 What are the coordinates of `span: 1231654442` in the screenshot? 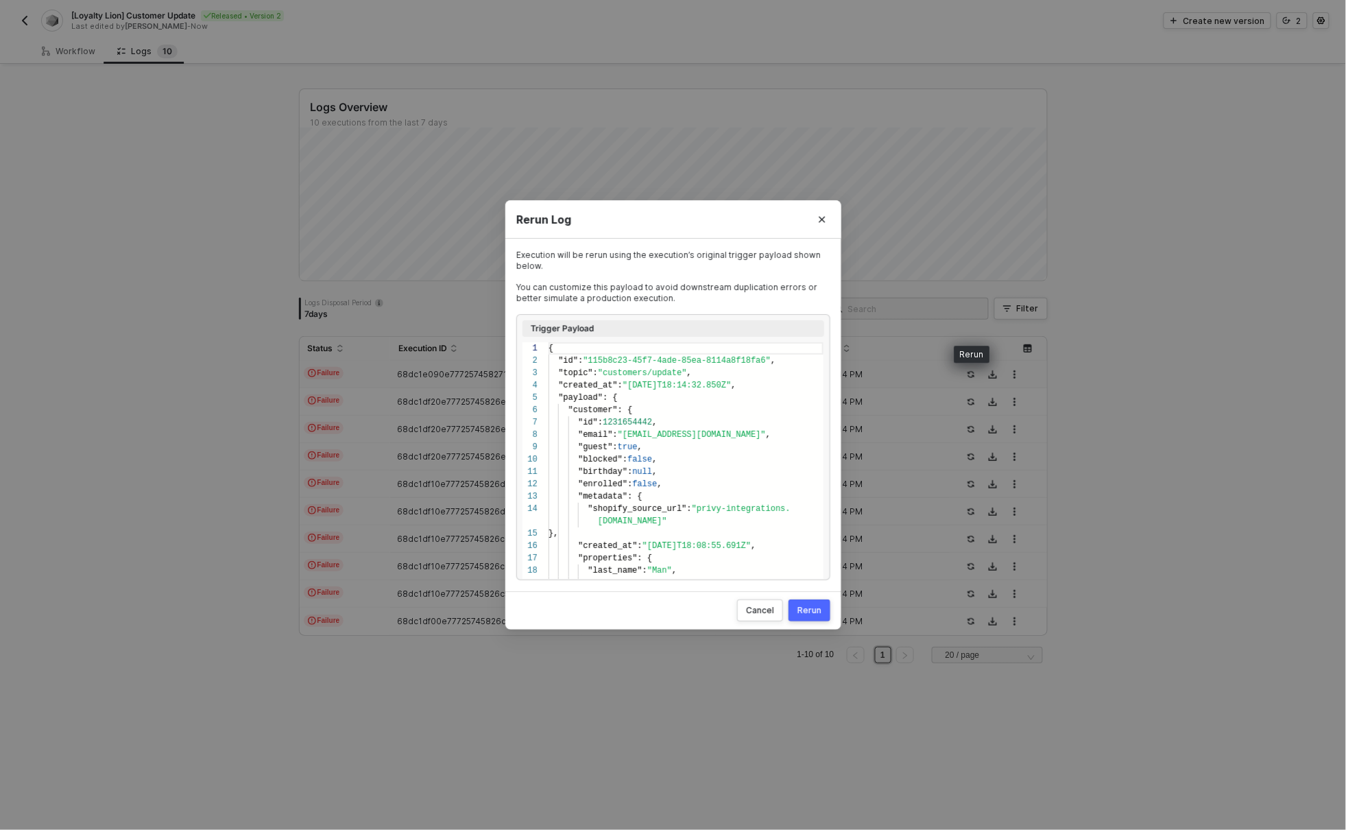 It's located at (628, 423).